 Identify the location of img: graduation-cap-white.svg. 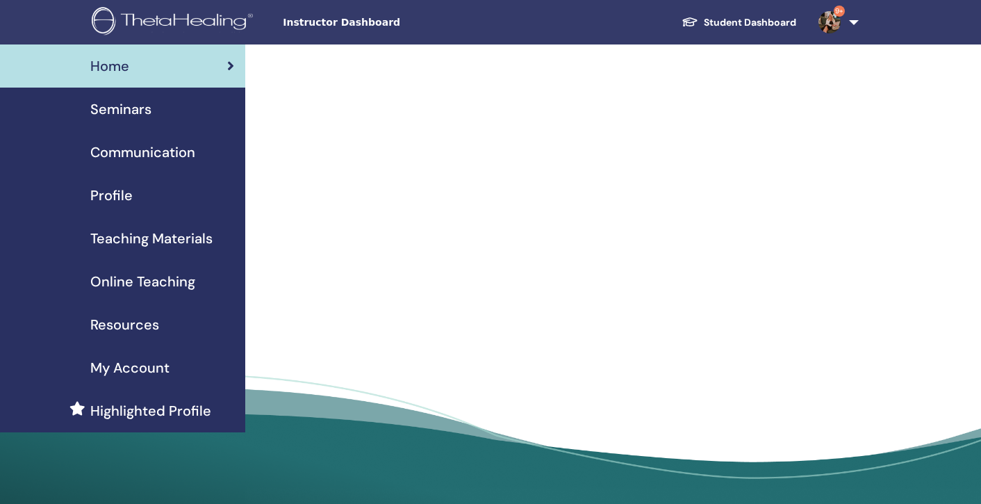
(690, 22).